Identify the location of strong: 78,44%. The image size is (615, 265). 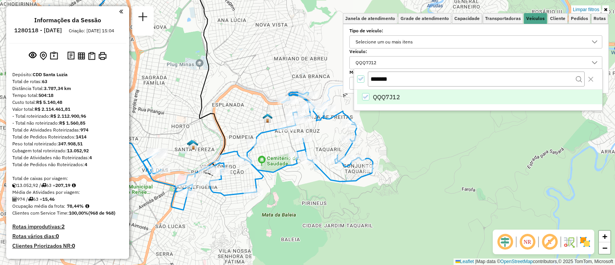
(75, 206).